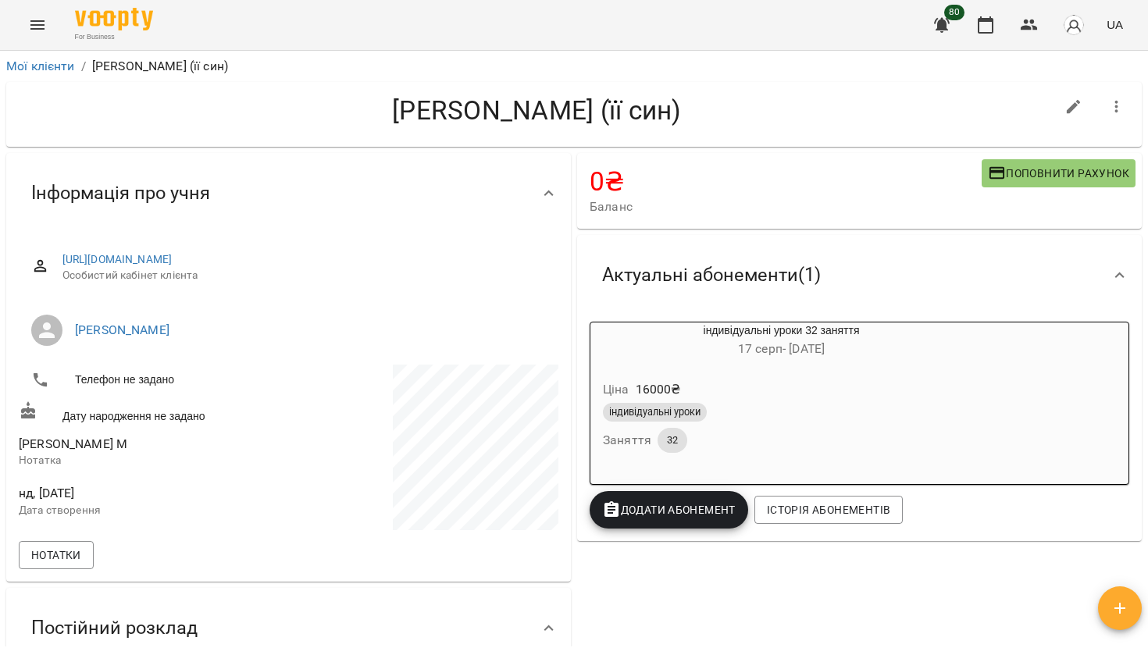 The width and height of the screenshot is (1148, 655). What do you see at coordinates (152, 511) in the screenshot?
I see `p: Дата створення` at bounding box center [152, 511].